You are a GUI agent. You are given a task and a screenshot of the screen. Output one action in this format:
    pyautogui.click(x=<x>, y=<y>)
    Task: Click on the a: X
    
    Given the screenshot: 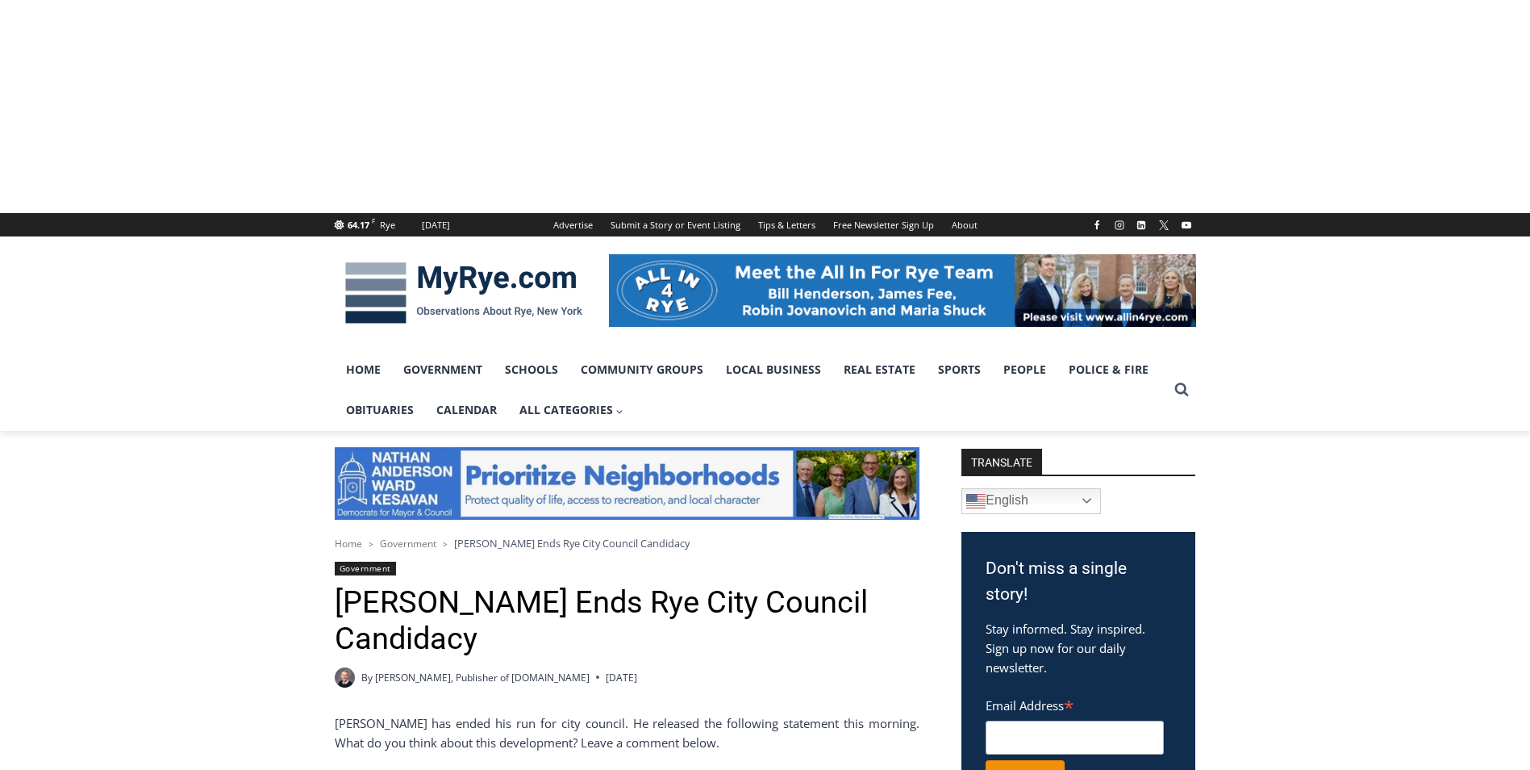 What is the action you would take?
    pyautogui.click(x=1164, y=225)
    